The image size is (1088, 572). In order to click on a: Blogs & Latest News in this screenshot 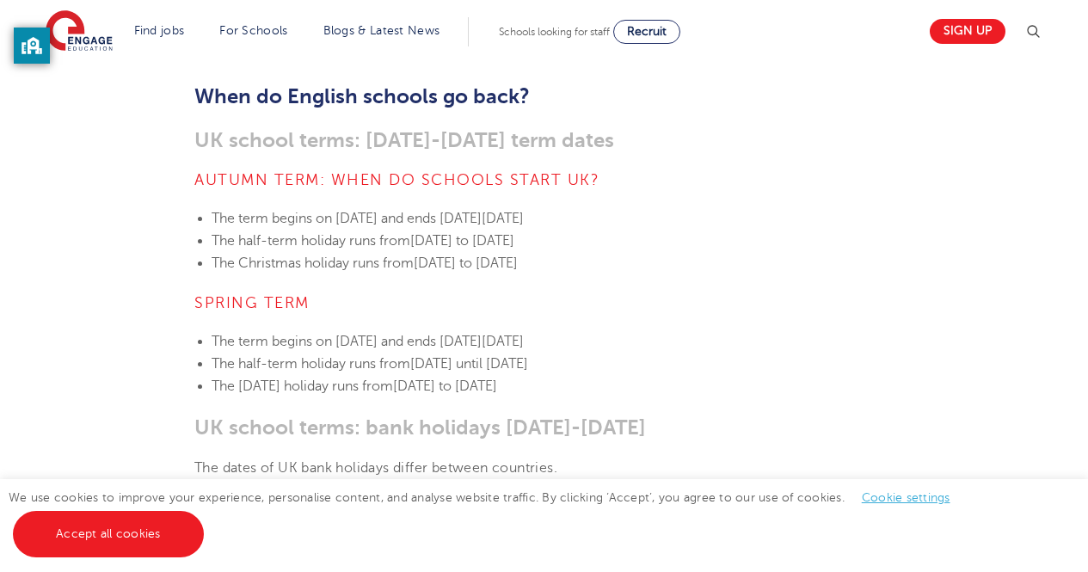, I will do `click(382, 30)`.